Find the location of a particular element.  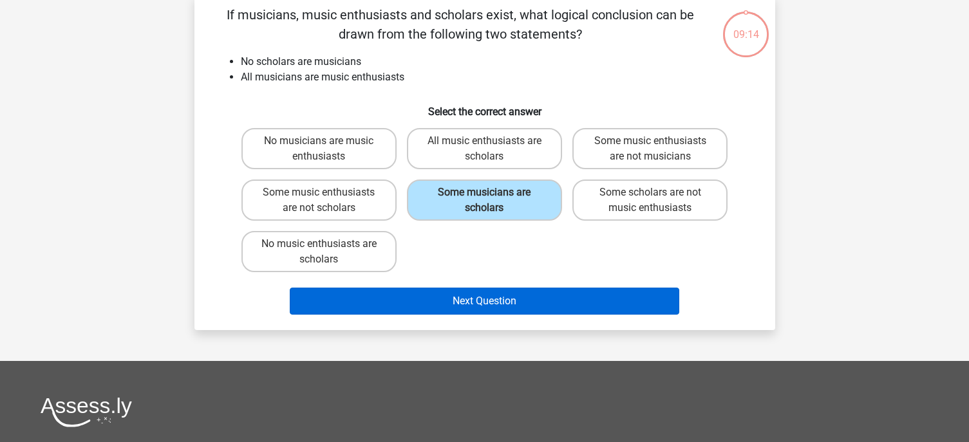

p: If musicians, music enthusiasts and scholars exist, what logical conclusion can be drawn from the... is located at coordinates (460, 24).